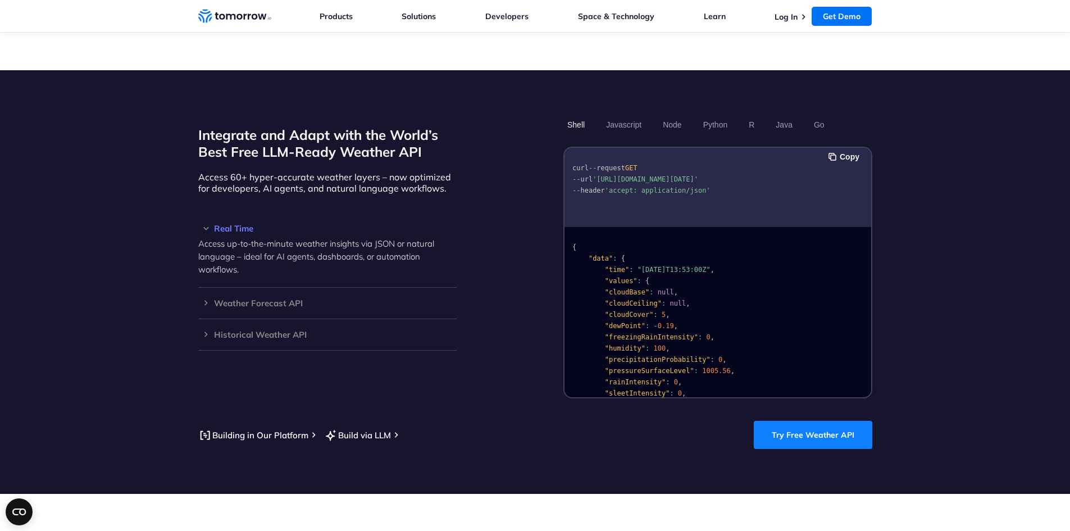  Describe the element at coordinates (663, 315) in the screenshot. I see `span: 5` at that location.